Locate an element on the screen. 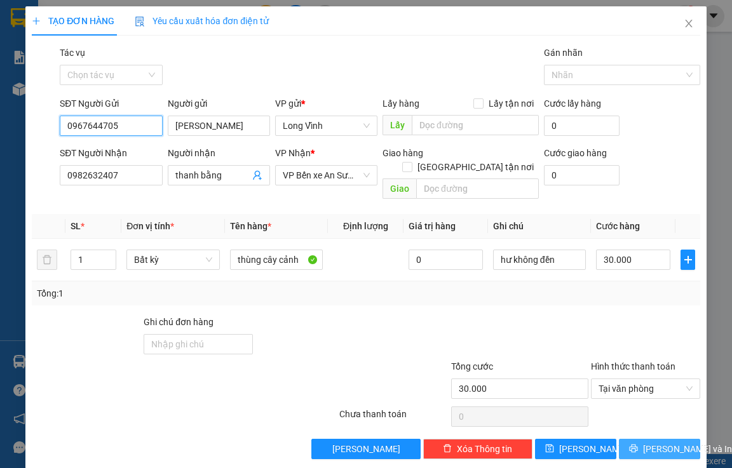  button: delete is located at coordinates (47, 260).